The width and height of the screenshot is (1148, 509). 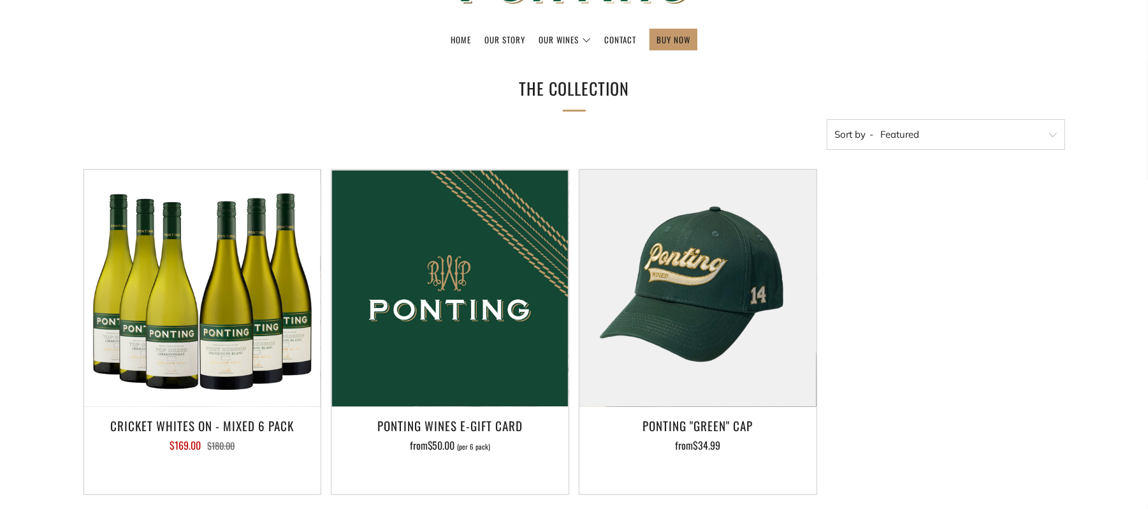 What do you see at coordinates (673, 40) in the screenshot?
I see `a: BUY NOW` at bounding box center [673, 40].